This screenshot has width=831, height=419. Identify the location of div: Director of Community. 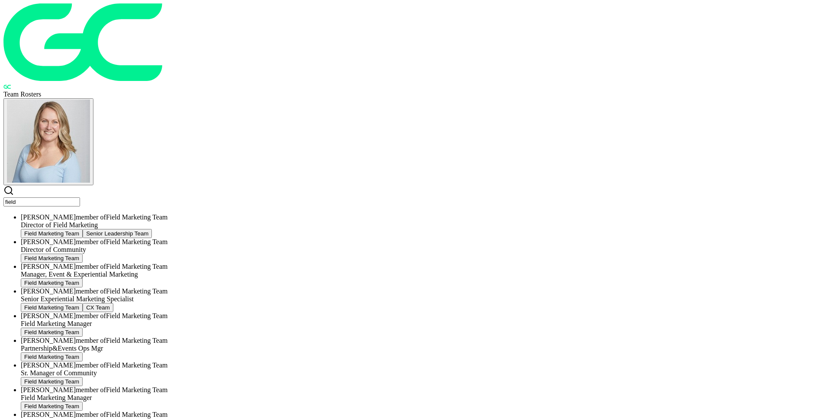
(424, 250).